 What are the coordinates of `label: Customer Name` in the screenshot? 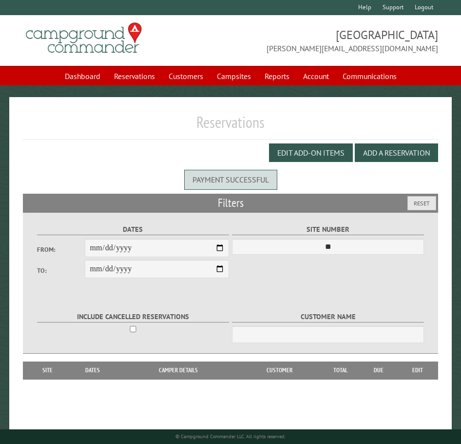 It's located at (328, 316).